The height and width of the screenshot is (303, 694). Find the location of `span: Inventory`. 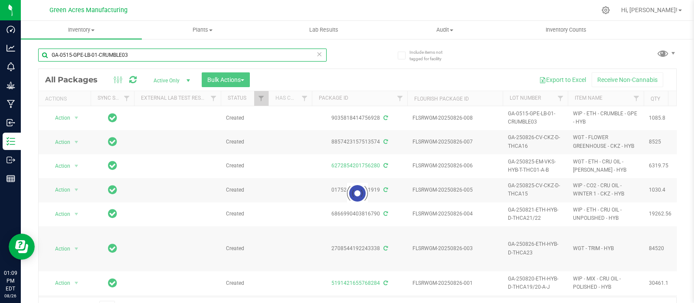

span: Inventory is located at coordinates (81, 30).